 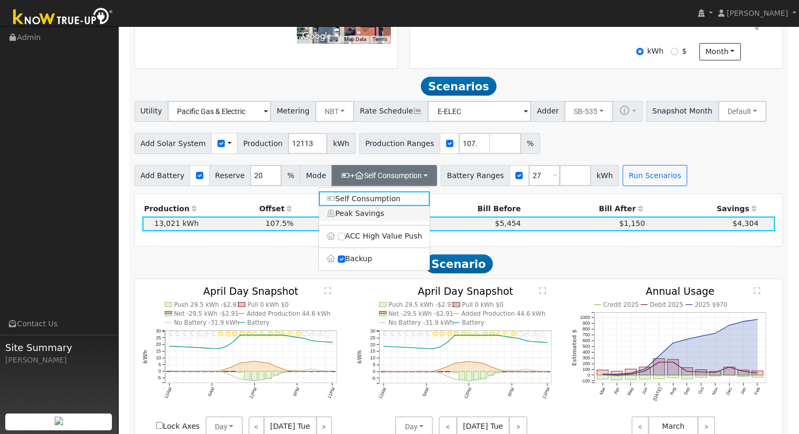 I want to click on i: 10AM - MostlyClear, so click(x=456, y=334).